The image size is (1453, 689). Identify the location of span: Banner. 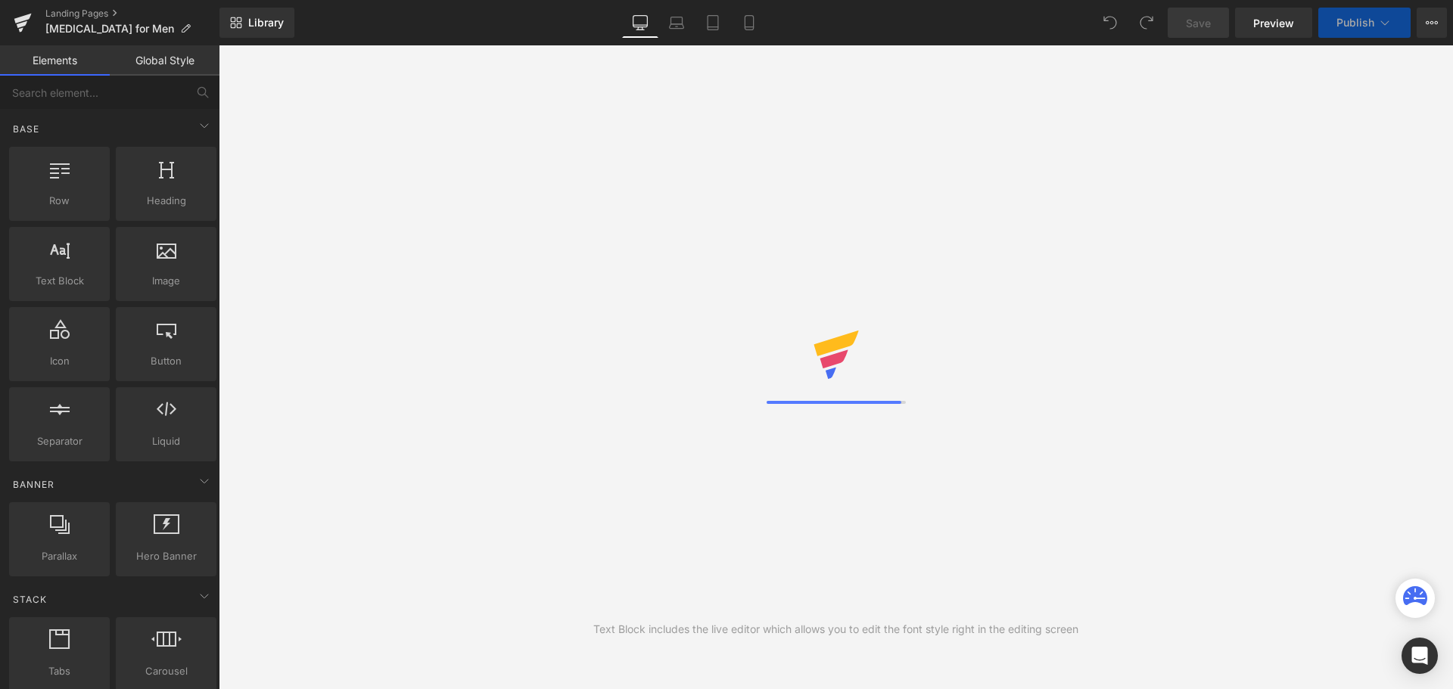
(33, 484).